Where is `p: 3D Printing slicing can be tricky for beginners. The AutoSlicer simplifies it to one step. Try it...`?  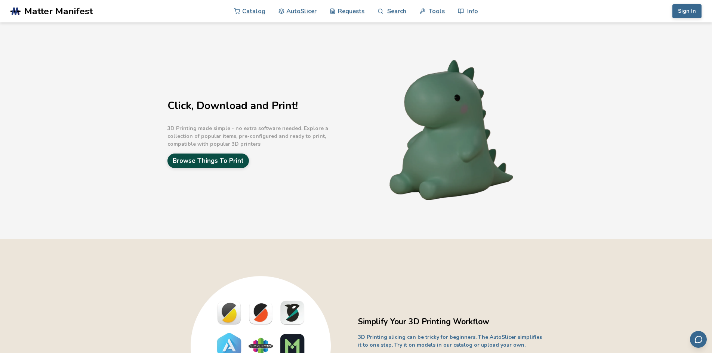
p: 3D Printing slicing can be tricky for beginners. The AutoSlicer simplifies it to one step. Try it... is located at coordinates (451, 341).